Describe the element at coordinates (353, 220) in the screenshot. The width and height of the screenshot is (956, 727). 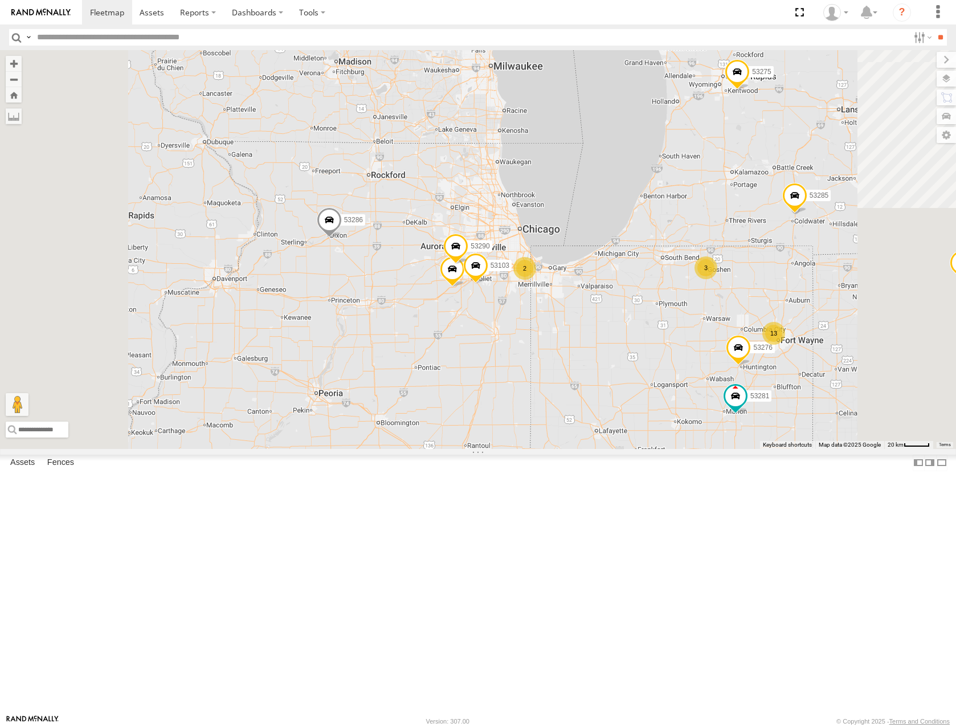
I see `span: 53286` at that location.